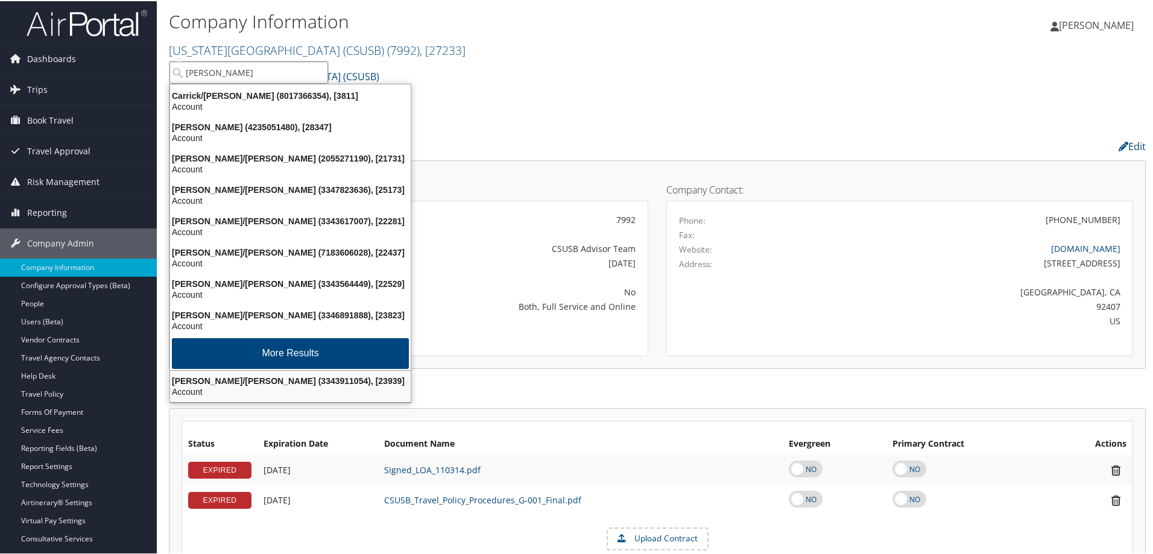 The width and height of the screenshot is (1153, 554). I want to click on input: Search Accounts, so click(249, 71).